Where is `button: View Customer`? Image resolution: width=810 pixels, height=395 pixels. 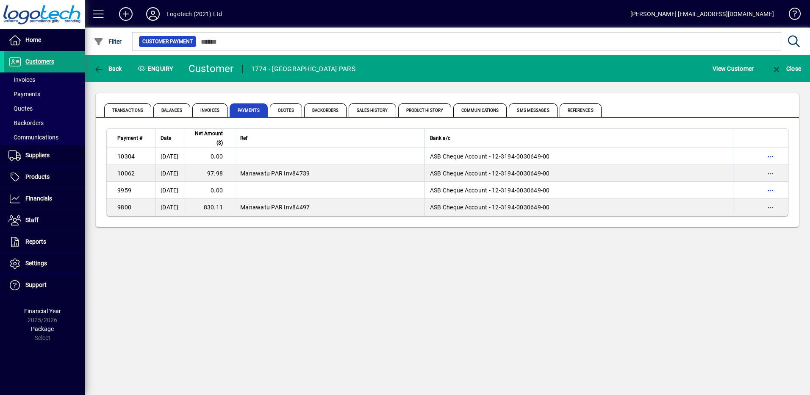 button: View Customer is located at coordinates (733, 69).